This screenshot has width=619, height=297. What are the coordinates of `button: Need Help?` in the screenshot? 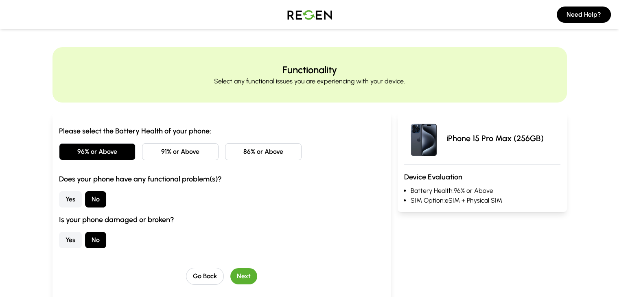 It's located at (584, 15).